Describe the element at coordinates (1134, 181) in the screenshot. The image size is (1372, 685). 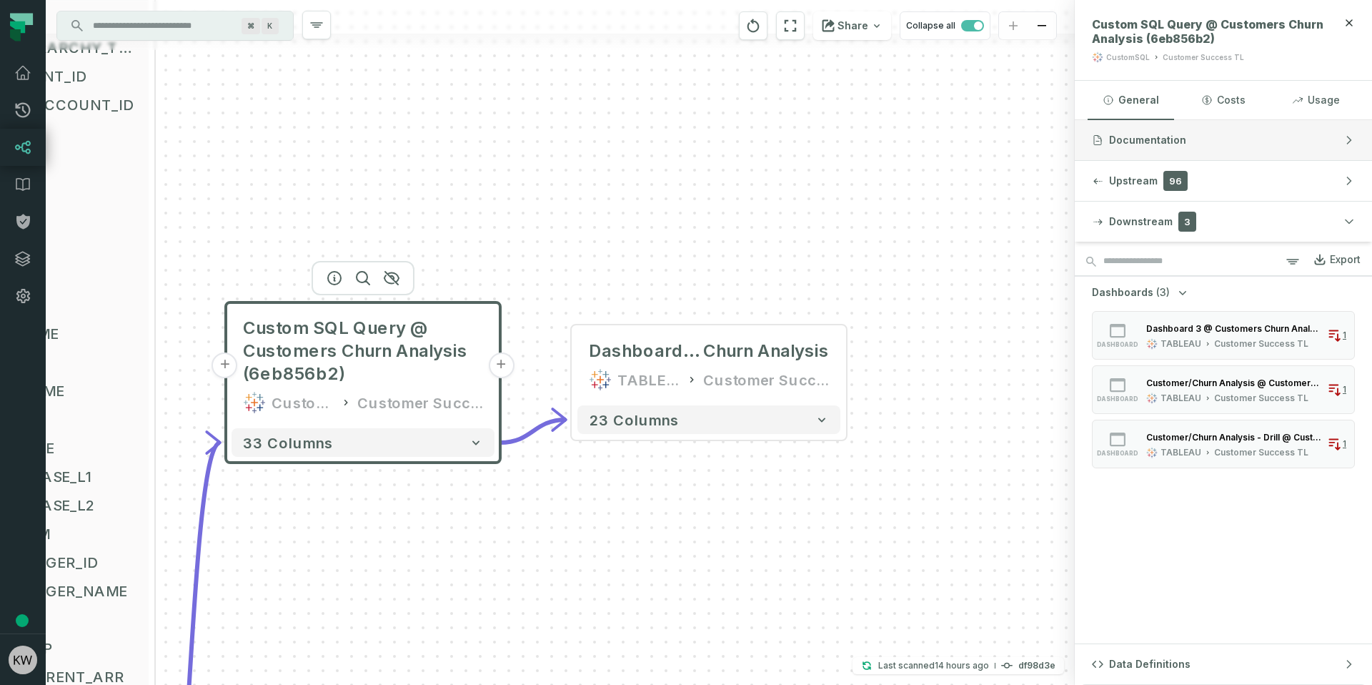
I see `span: Upstream` at that location.